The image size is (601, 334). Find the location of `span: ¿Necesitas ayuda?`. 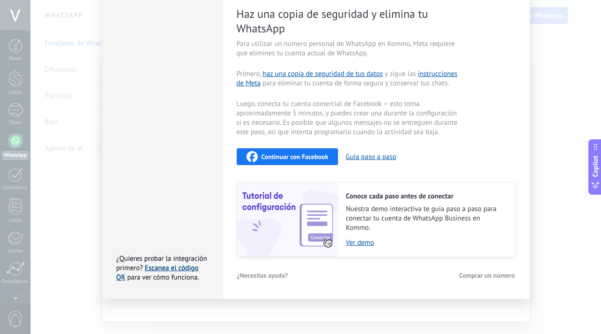

span: ¿Necesitas ayuda? is located at coordinates (263, 276).